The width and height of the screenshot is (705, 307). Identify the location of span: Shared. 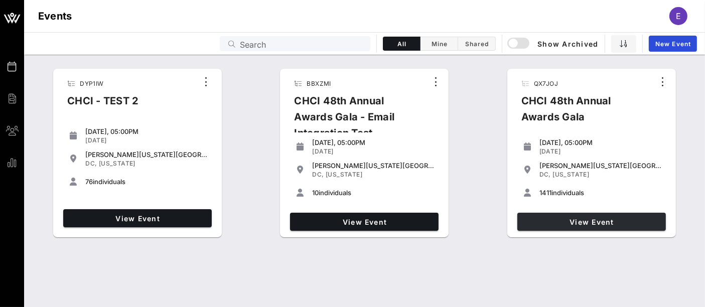
(476, 44).